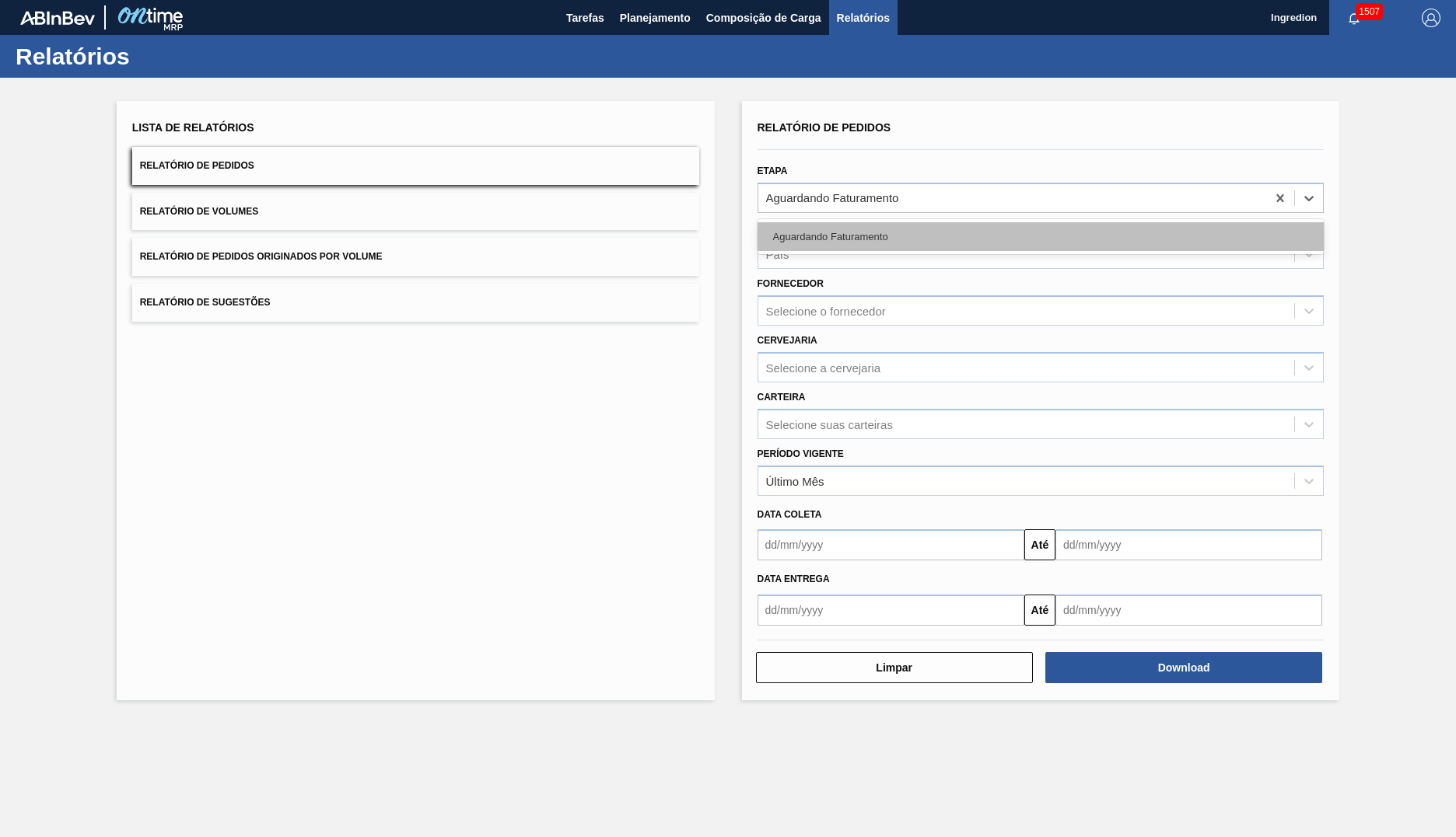  Describe the element at coordinates (415, 302) in the screenshot. I see `button: Relatório de Sugestões` at that location.